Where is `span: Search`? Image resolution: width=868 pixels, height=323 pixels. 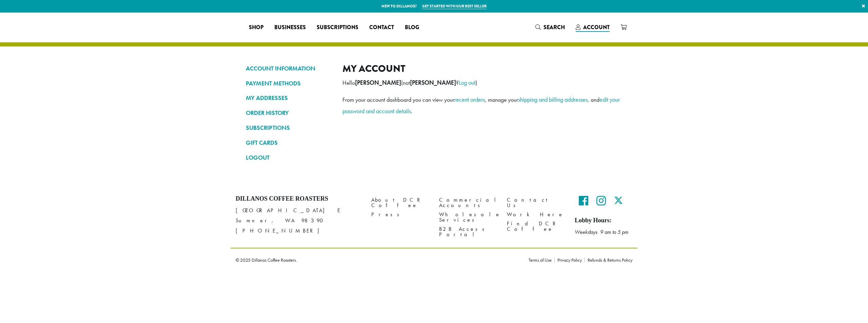 span: Search is located at coordinates (554, 27).